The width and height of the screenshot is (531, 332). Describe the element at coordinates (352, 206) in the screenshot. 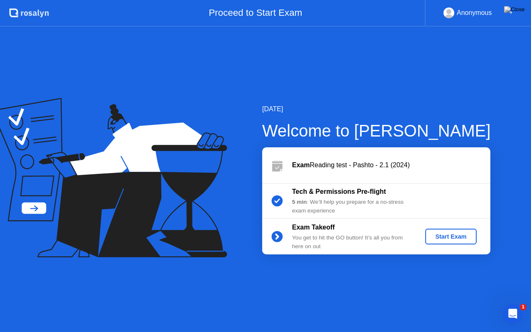

I see `div: : We’ll help you prepare for a no-stress exam experience` at that location.